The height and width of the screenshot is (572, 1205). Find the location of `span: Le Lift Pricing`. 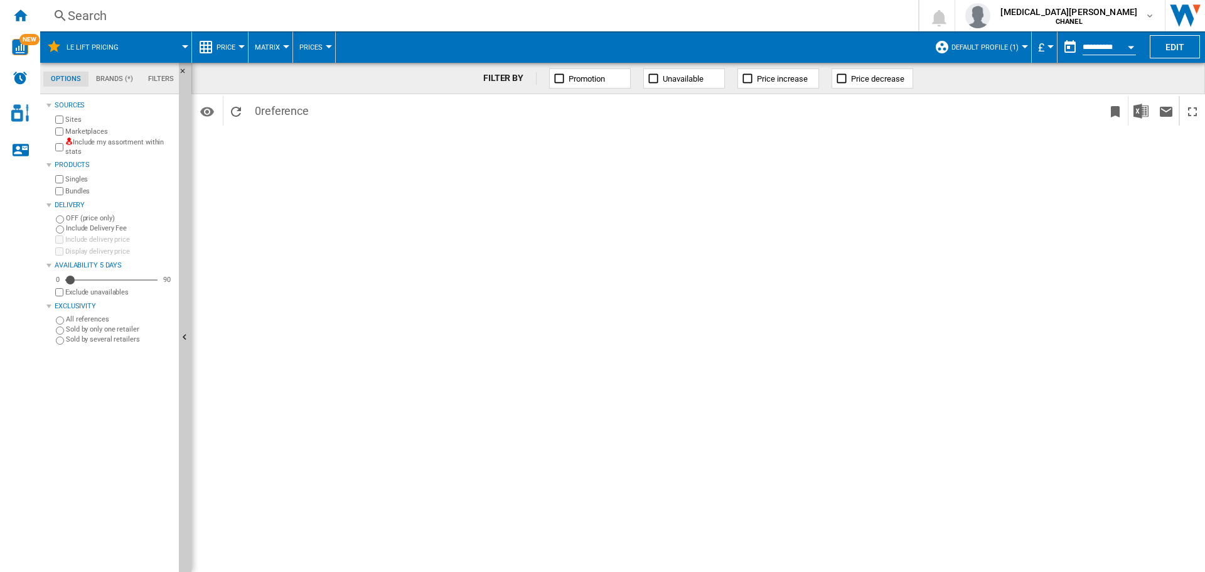

span: Le Lift Pricing is located at coordinates (92, 47).